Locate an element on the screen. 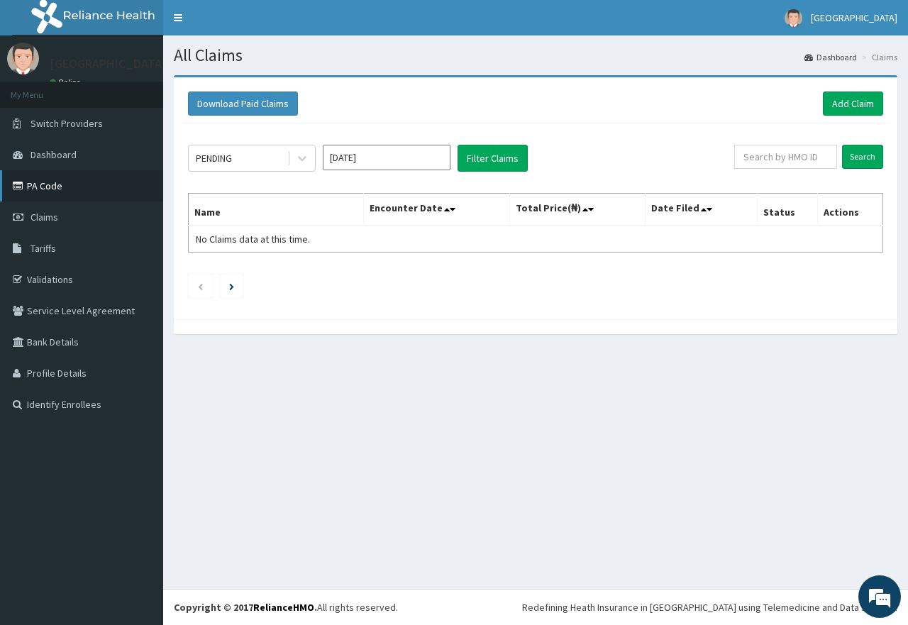 The image size is (908, 625). a: Next page is located at coordinates (231, 286).